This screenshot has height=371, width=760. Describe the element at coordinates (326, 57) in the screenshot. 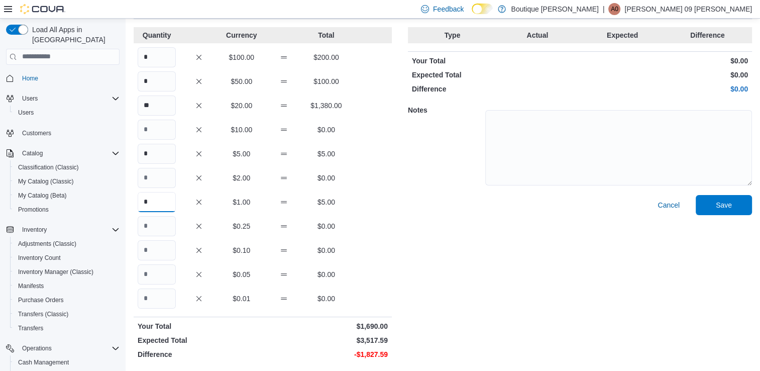

I see `p: $200.00` at that location.